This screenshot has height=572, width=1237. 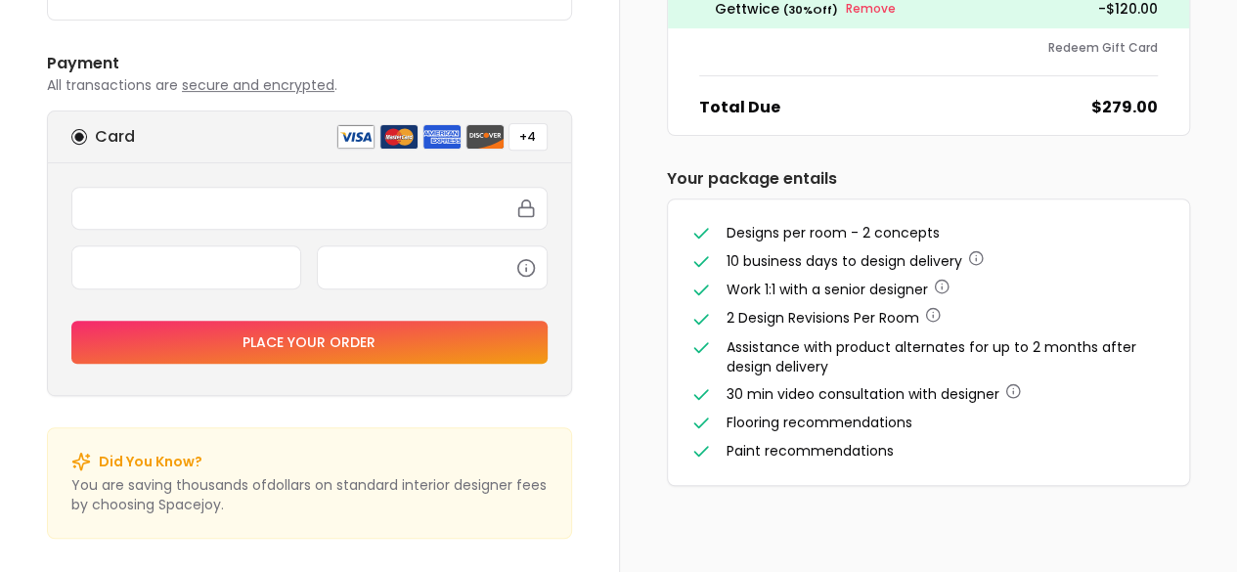 I want to click on img: visa, so click(x=356, y=137).